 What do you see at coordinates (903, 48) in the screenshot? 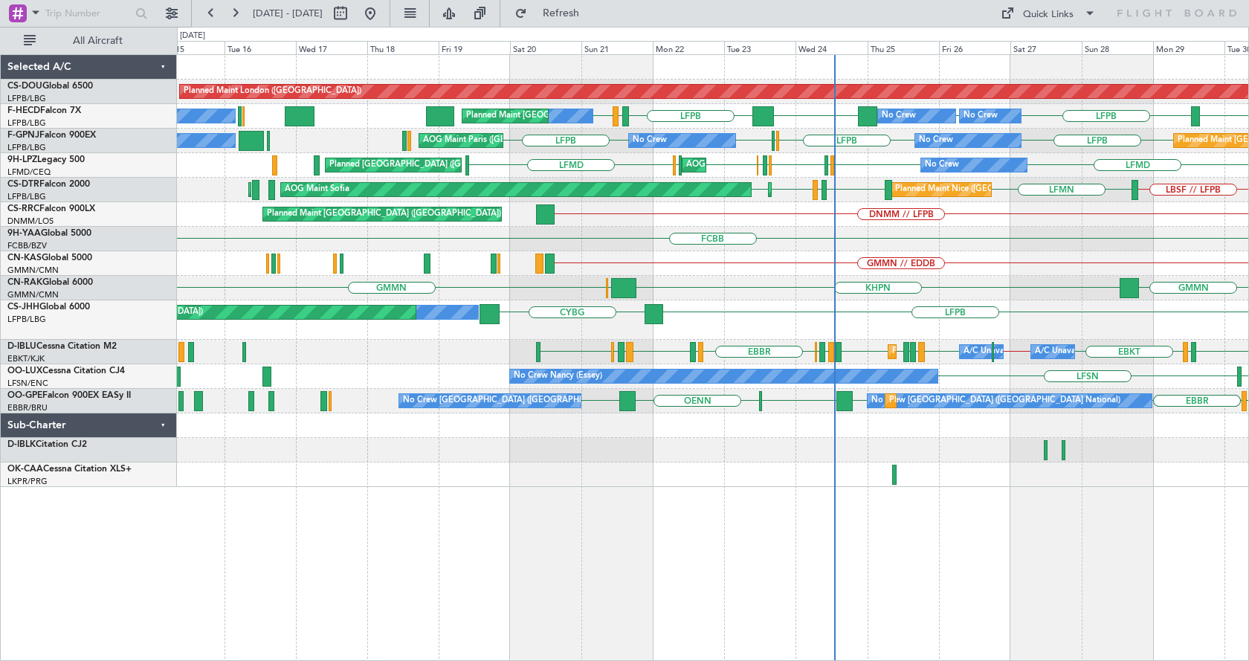
I see `div: Thu 25` at bounding box center [903, 48].